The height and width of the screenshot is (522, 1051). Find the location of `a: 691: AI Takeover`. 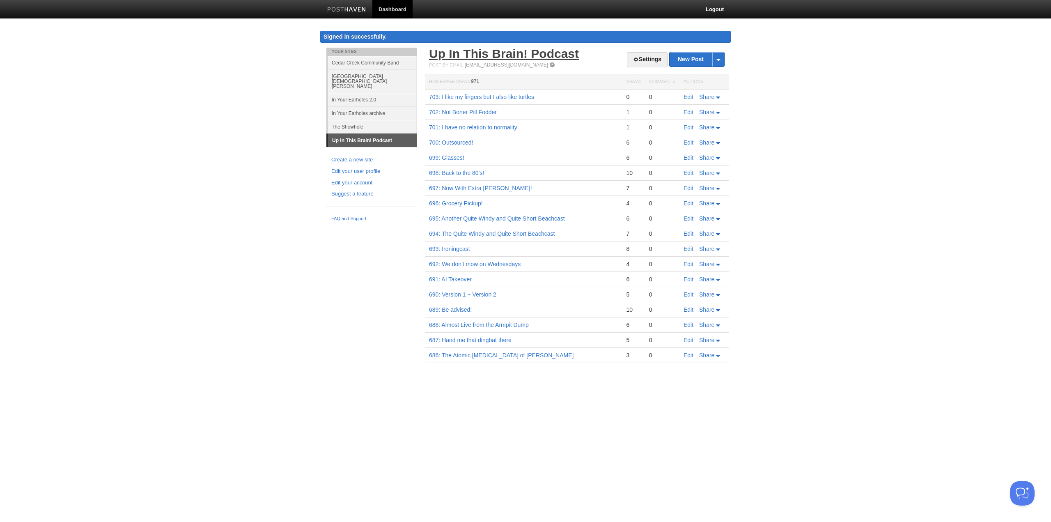

a: 691: AI Takeover is located at coordinates (450, 279).